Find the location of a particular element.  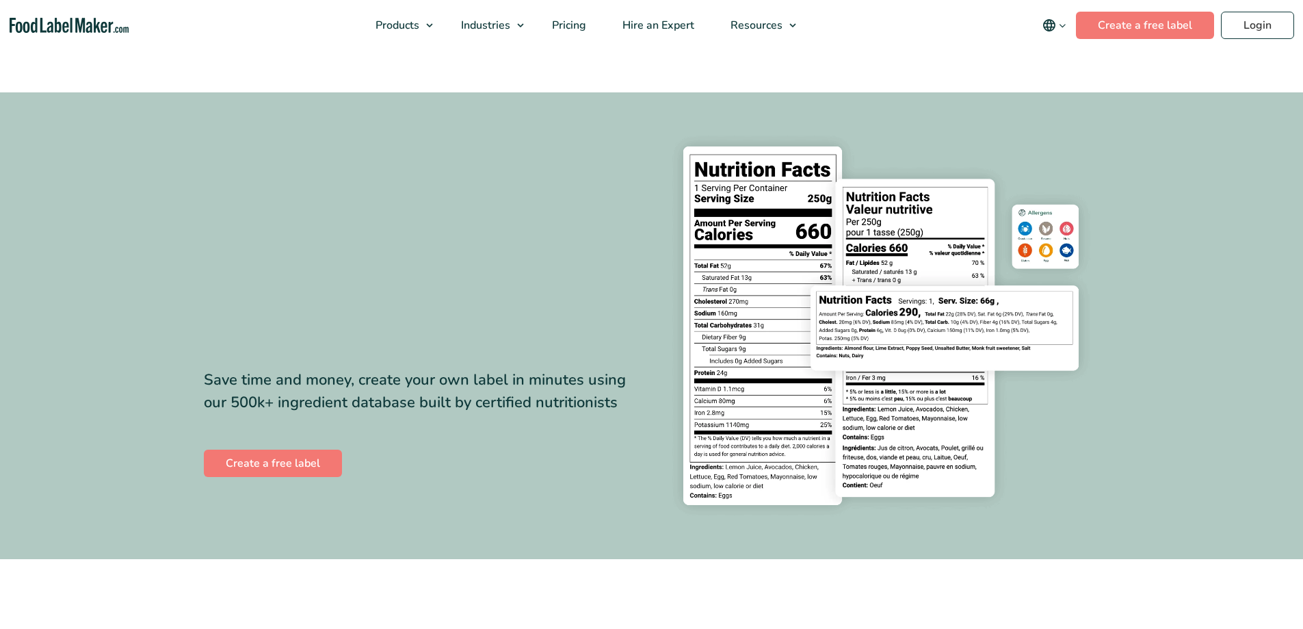

span: Hire an Expert is located at coordinates (657, 25).